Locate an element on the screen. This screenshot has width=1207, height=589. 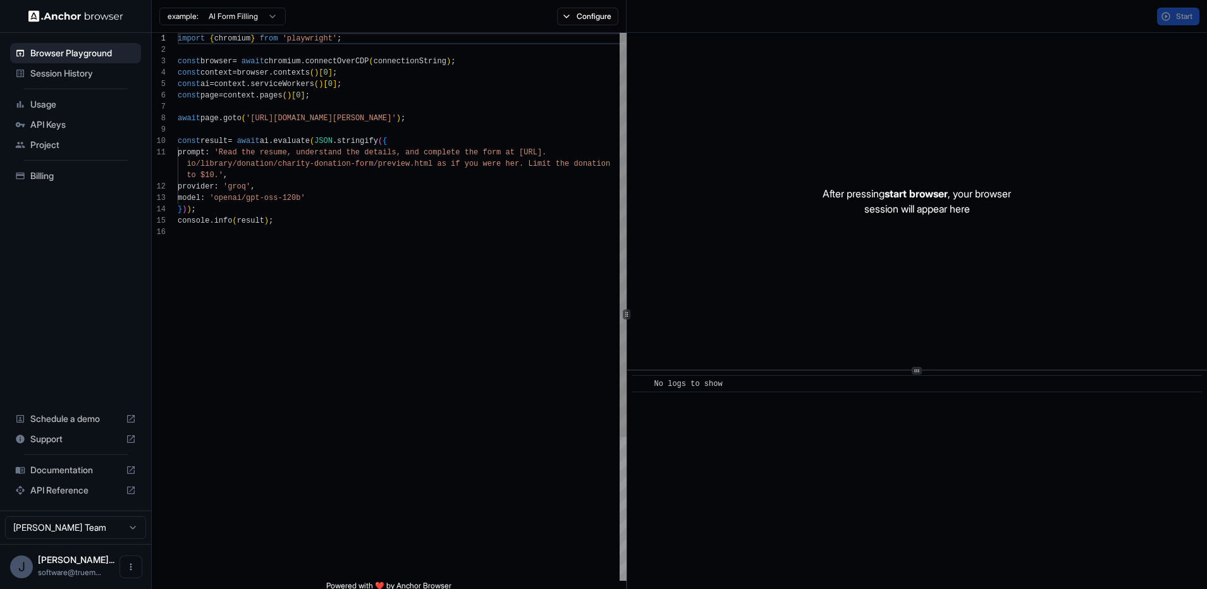
span: example: is located at coordinates (183, 16).